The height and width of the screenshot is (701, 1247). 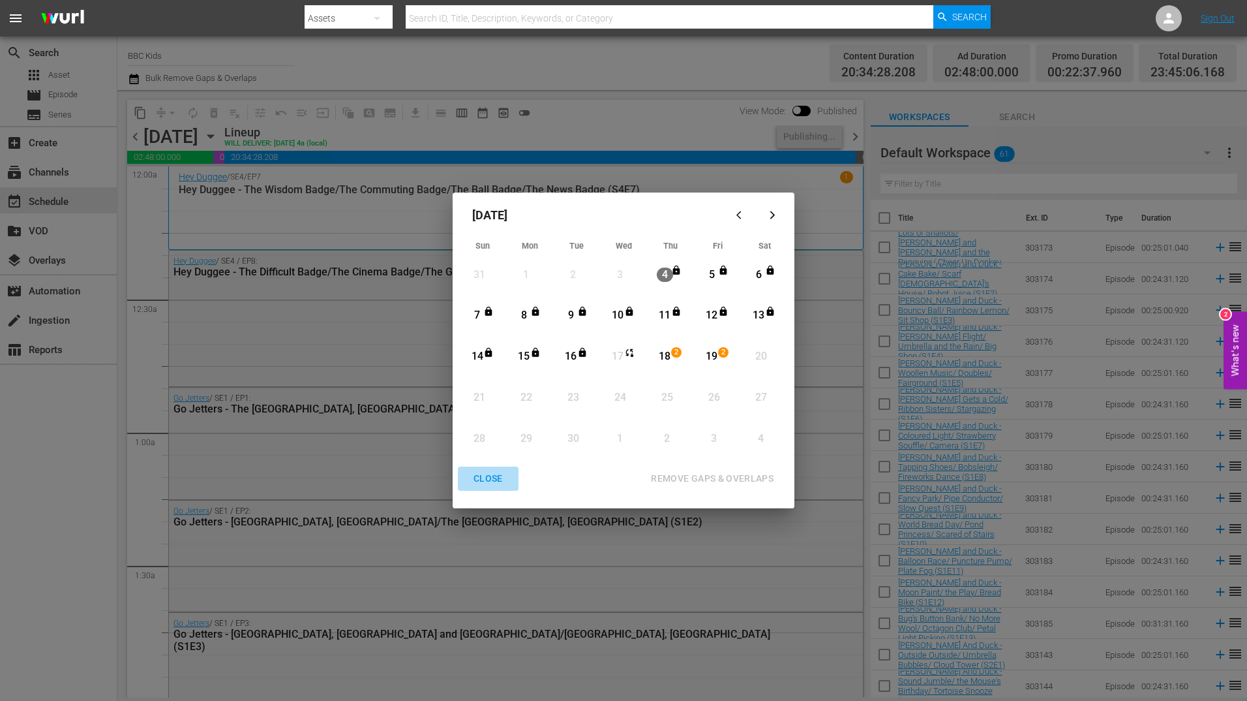 What do you see at coordinates (712, 315) in the screenshot?
I see `div: 12` at bounding box center [712, 315].